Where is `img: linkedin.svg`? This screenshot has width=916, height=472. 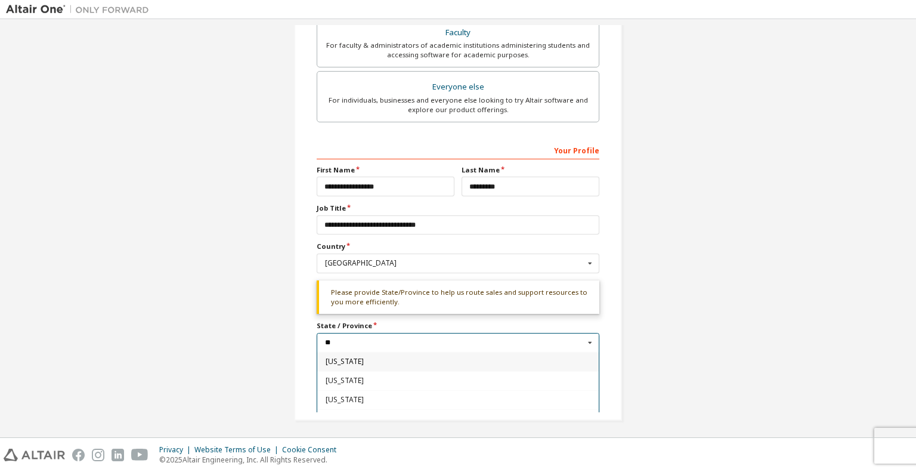
img: linkedin.svg is located at coordinates (117, 454).